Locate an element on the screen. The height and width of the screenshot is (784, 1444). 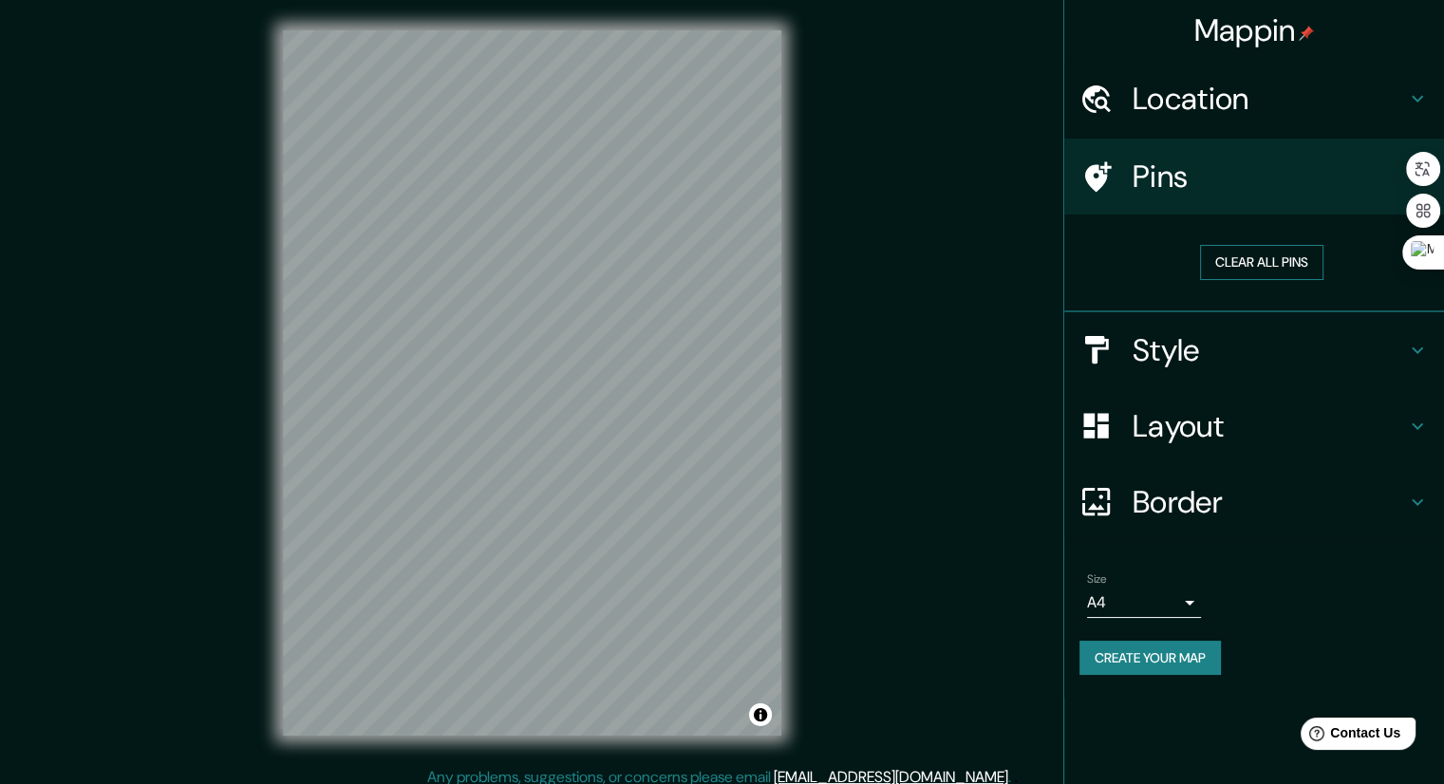
h4: Pins is located at coordinates (1270, 177).